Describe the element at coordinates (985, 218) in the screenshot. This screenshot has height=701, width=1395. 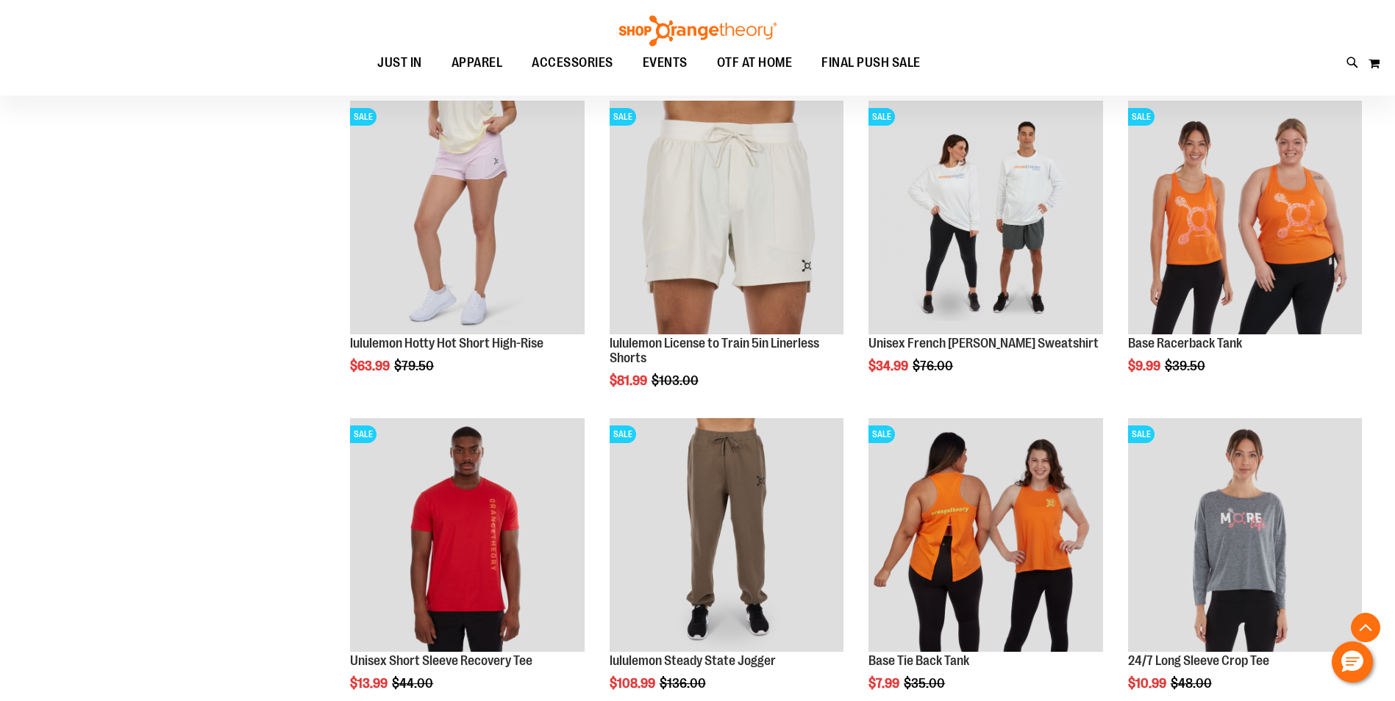
I see `img: Unisex French Terry Crewneck Sweatshirt primary image` at that location.